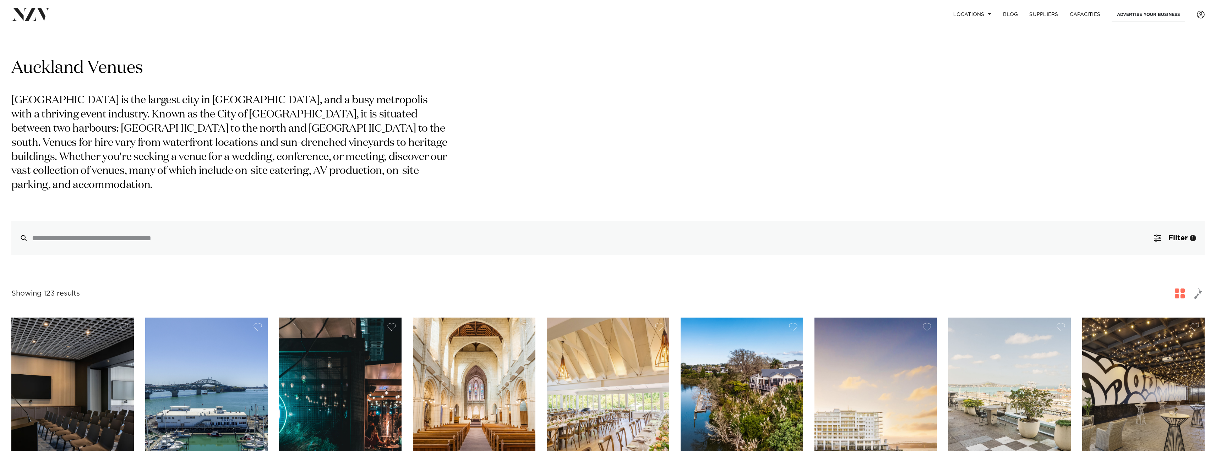 Image resolution: width=1216 pixels, height=451 pixels. What do you see at coordinates (31, 14) in the screenshot?
I see `img: nzv-logo.png` at bounding box center [31, 14].